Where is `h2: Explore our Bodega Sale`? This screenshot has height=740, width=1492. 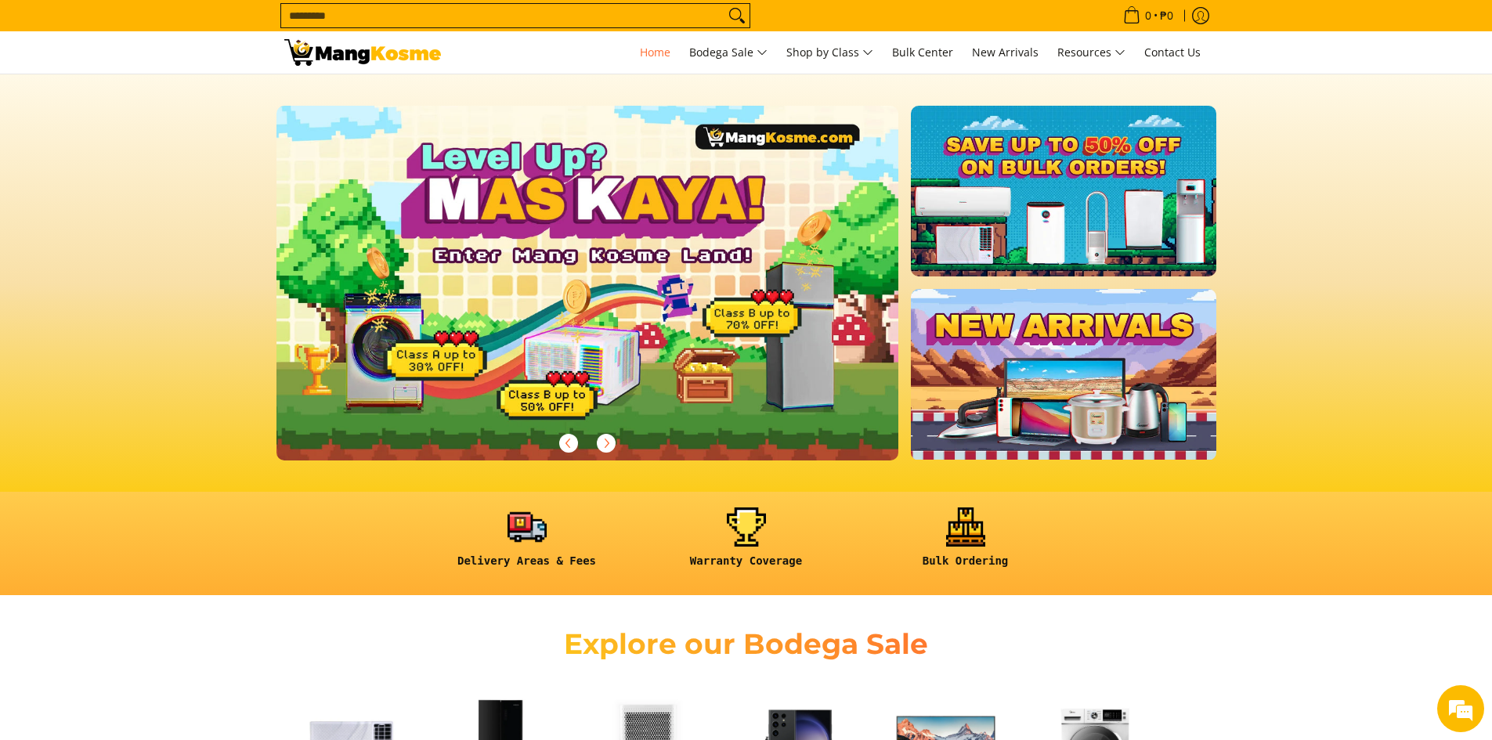 h2: Explore our Bodega Sale is located at coordinates (746, 644).